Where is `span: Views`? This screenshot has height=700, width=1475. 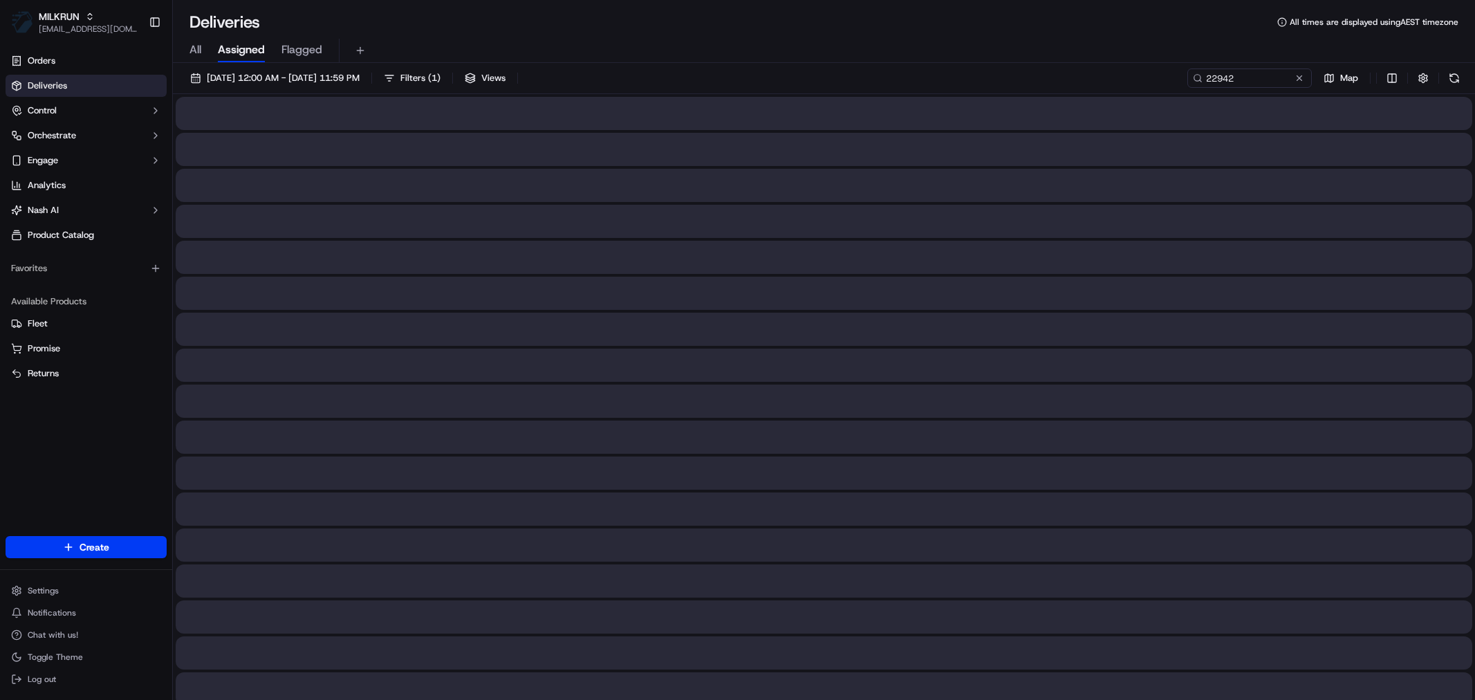 span: Views is located at coordinates (493, 78).